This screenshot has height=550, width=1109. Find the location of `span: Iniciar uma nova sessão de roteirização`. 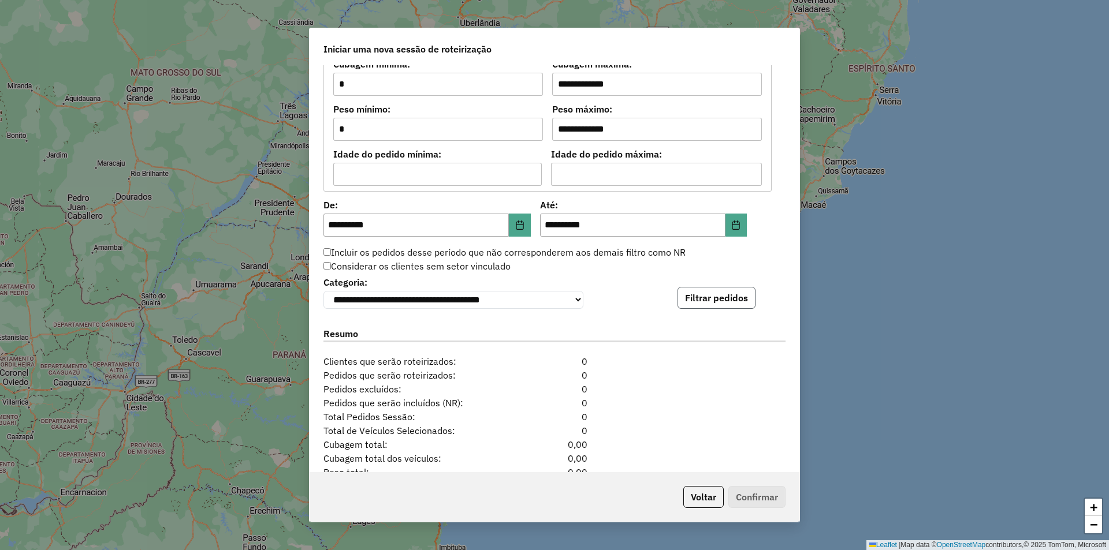

span: Iniciar uma nova sessão de roteirização is located at coordinates (407, 49).